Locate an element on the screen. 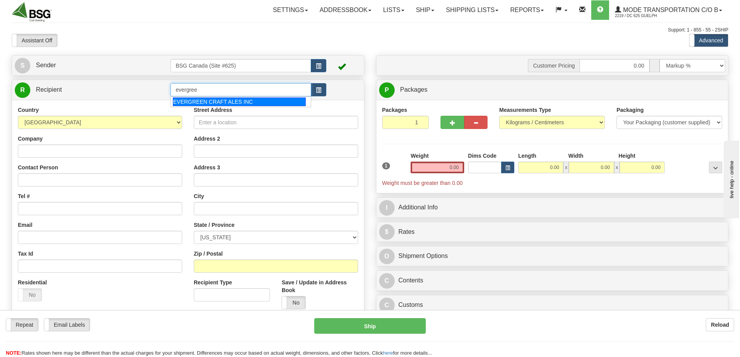 The height and width of the screenshot is (357, 740). span: R is located at coordinates (23, 90).